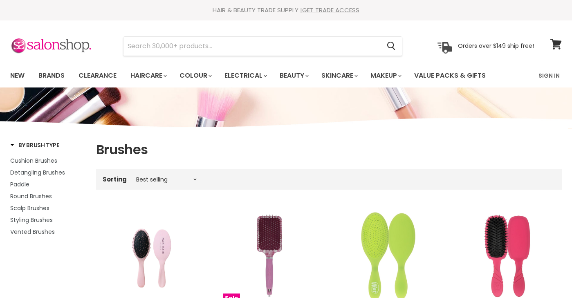  Describe the element at coordinates (48, 232) in the screenshot. I see `a: Vented Brushes` at that location.